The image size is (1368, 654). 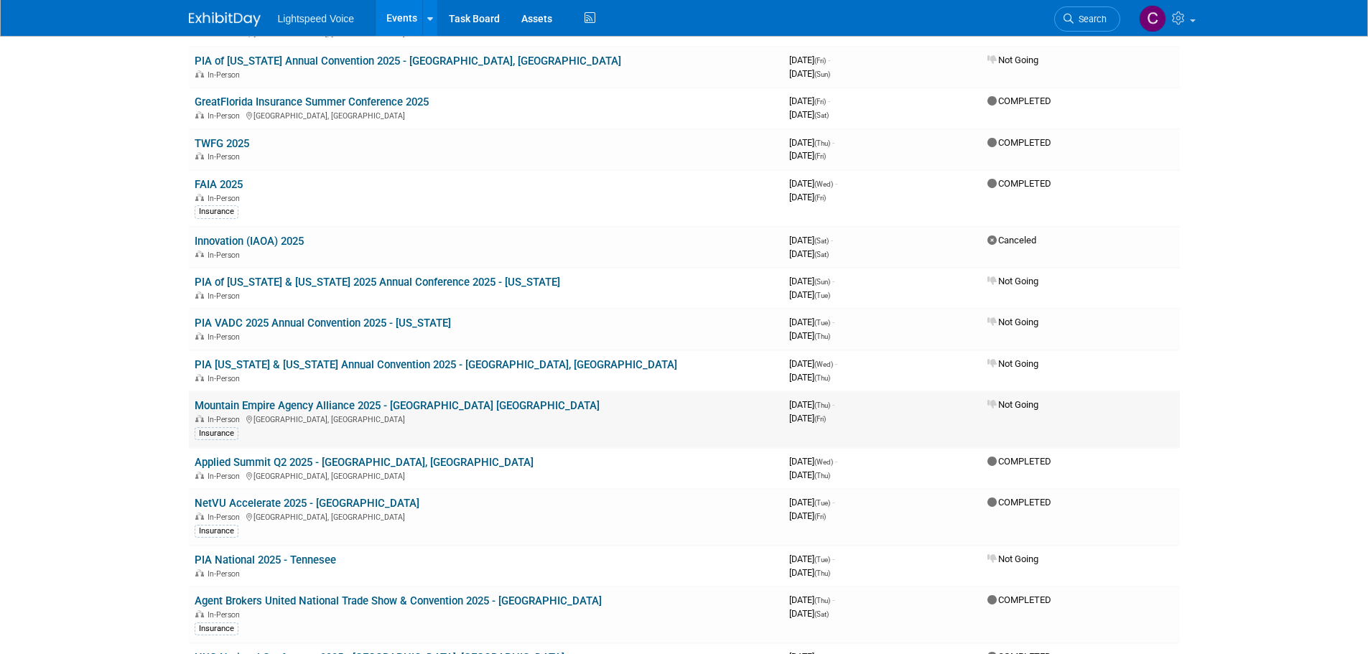 I want to click on a: Innovation (IAOA) 2025, so click(x=249, y=241).